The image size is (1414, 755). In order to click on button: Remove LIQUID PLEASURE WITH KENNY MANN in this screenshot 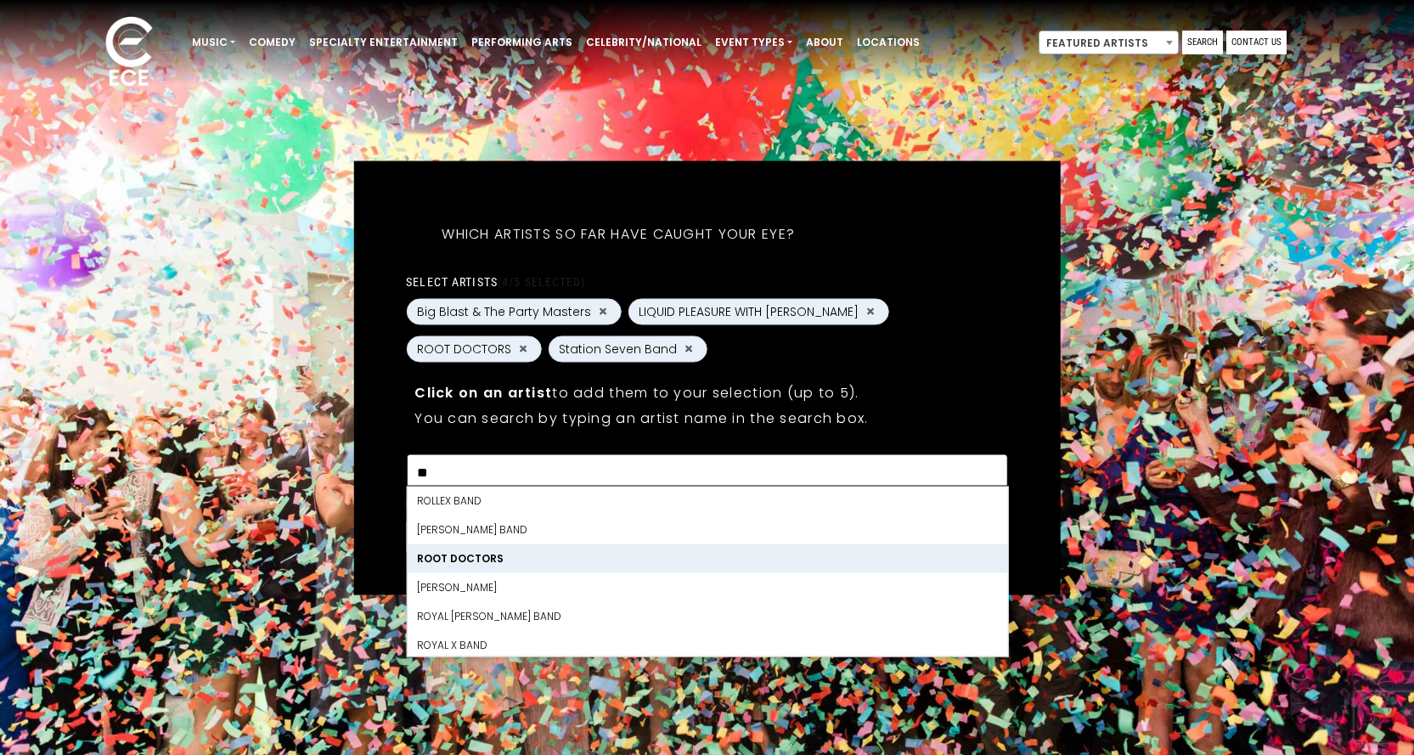, I will do `click(870, 312)`.